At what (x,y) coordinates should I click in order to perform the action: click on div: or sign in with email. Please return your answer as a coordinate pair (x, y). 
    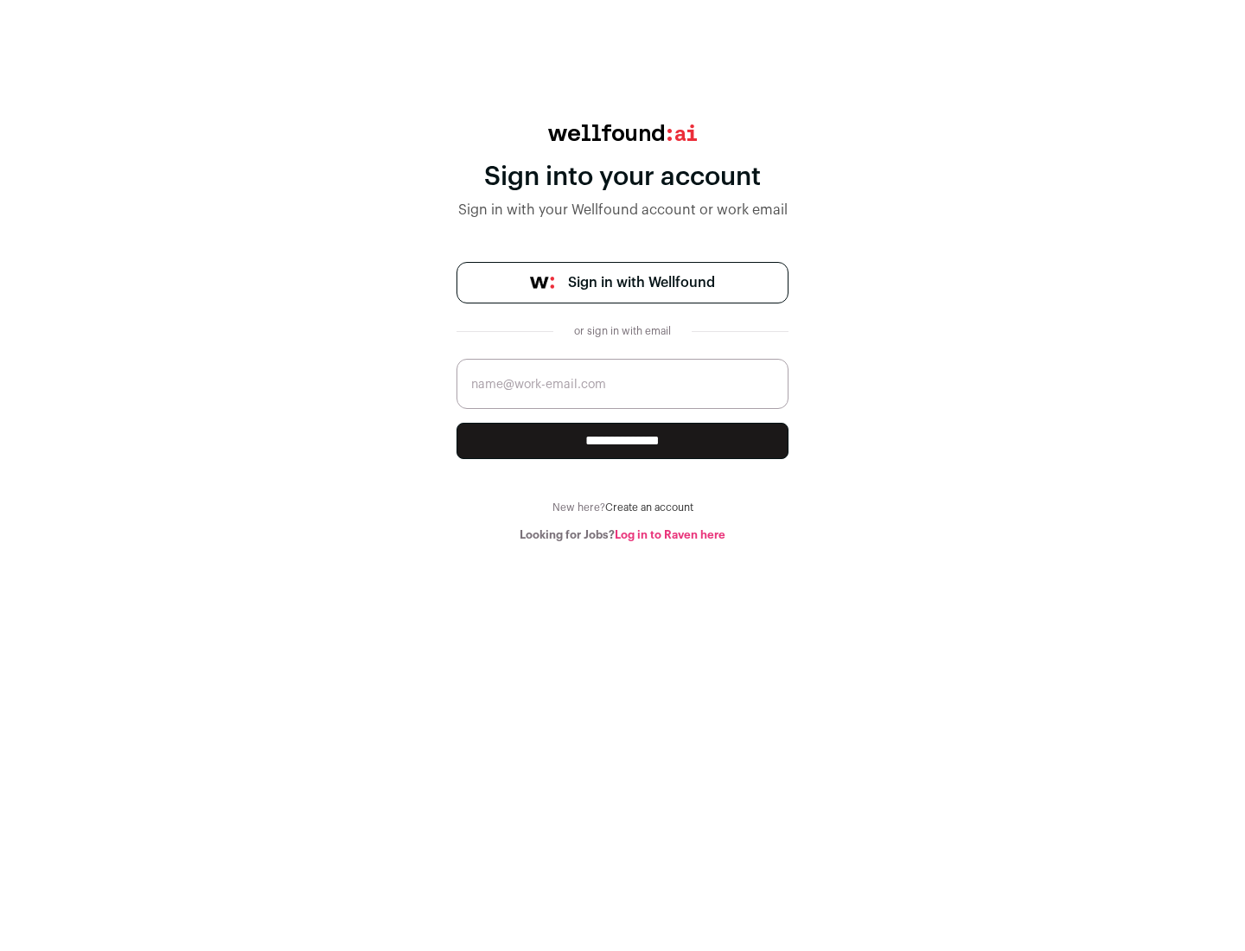
    Looking at the image, I should click on (623, 331).